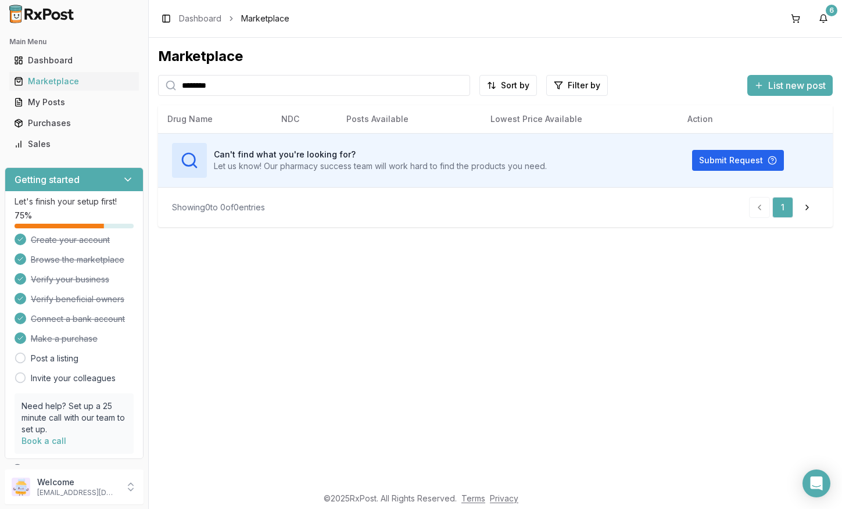  What do you see at coordinates (215, 119) in the screenshot?
I see `th: Drug Name` at bounding box center [215, 119].